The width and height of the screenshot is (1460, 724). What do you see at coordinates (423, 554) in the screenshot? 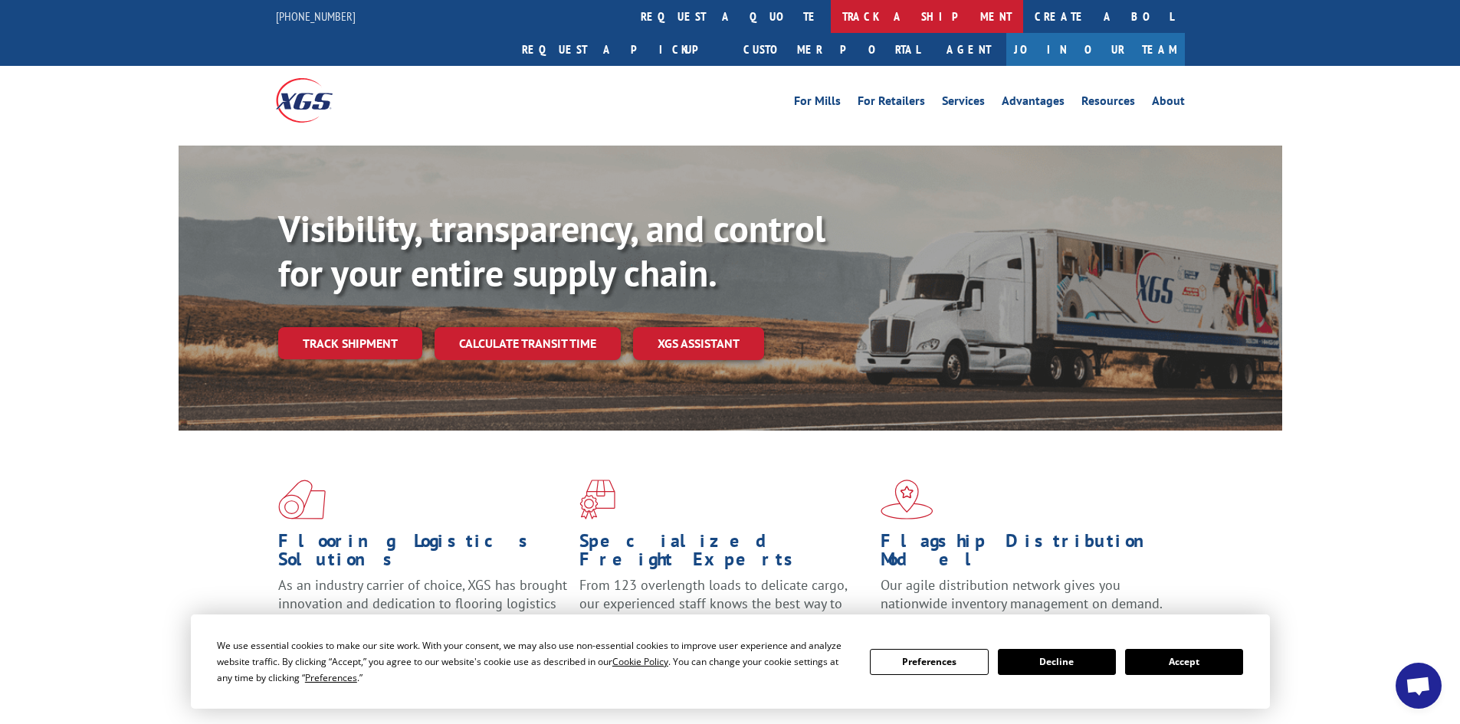
I see `h1: Flooring Logistics Solutions` at bounding box center [423, 554].